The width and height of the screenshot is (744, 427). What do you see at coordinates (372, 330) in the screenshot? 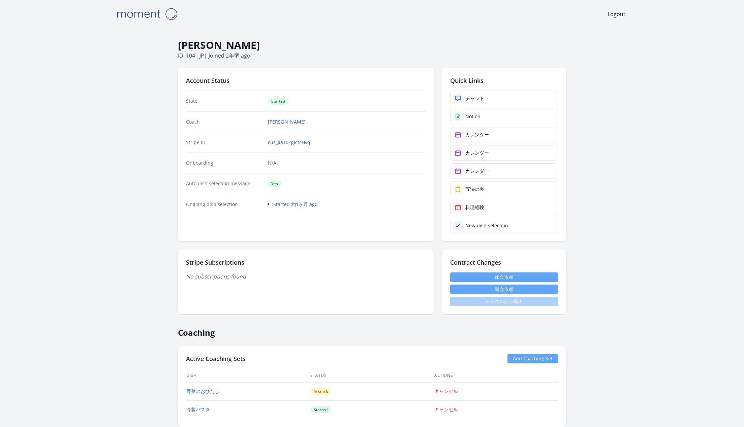
I see `h2: Coaching` at bounding box center [372, 330].